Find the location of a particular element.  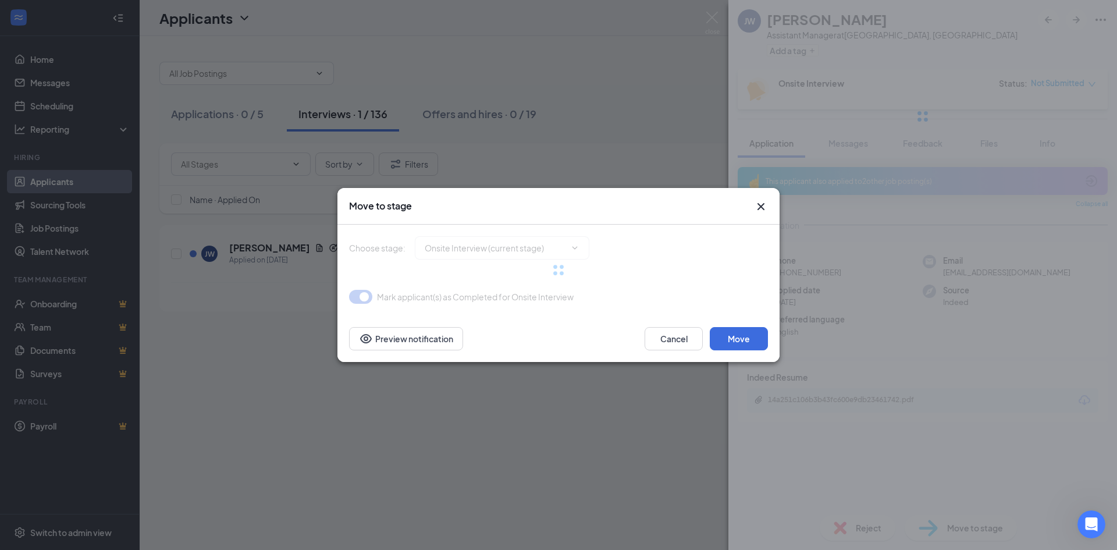

button: Close is located at coordinates (761, 207).